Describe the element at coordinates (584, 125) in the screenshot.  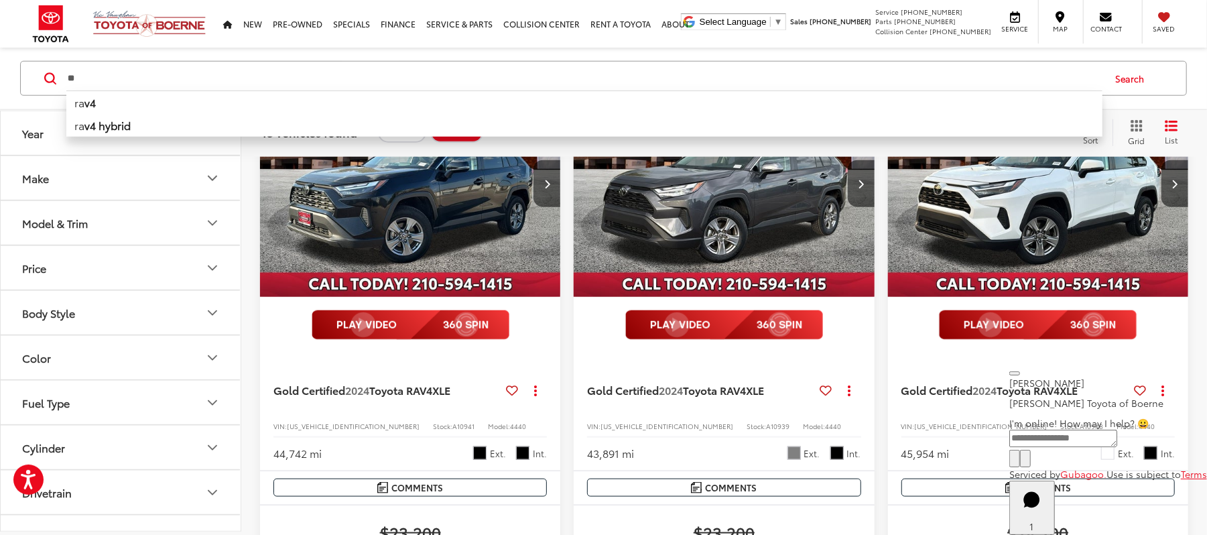
I see `li: ra` at that location.